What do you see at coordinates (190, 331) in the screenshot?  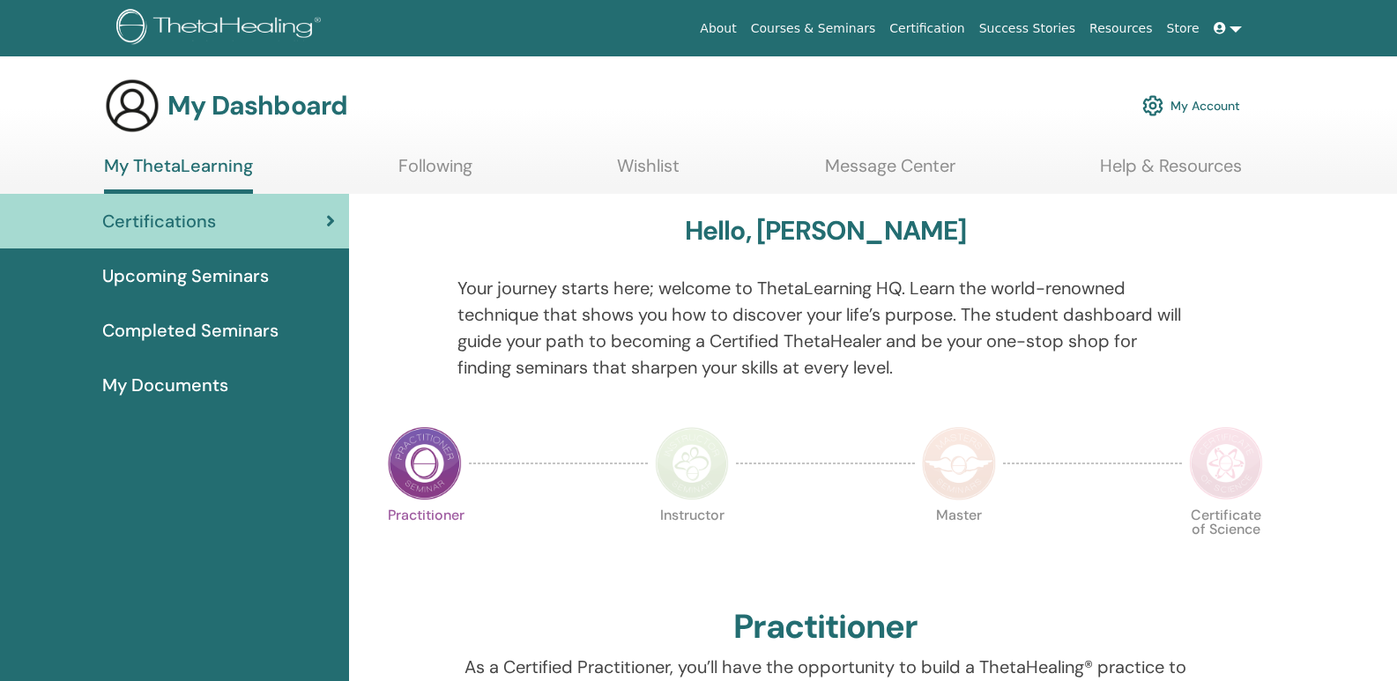 I see `span: Completed Seminars` at bounding box center [190, 331].